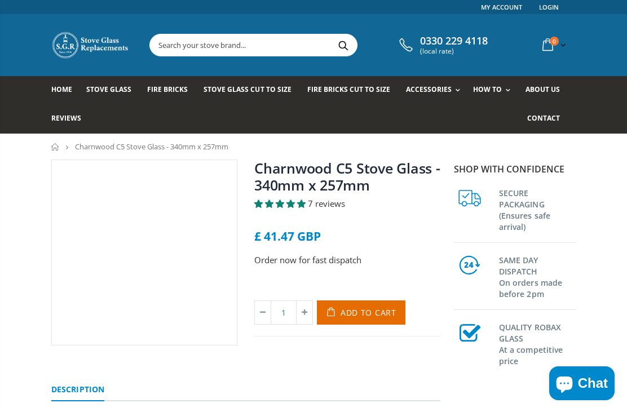 This screenshot has width=627, height=412. Describe the element at coordinates (347, 176) in the screenshot. I see `a: Charnwood C5 Stove Glass - 340mm x 257mm` at that location.